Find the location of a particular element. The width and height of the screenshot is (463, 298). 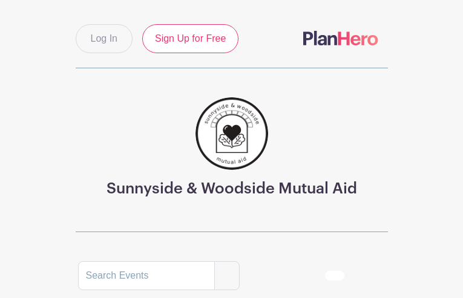

h3: Sunnyside & Woodside Mutual Aid is located at coordinates (232, 189).